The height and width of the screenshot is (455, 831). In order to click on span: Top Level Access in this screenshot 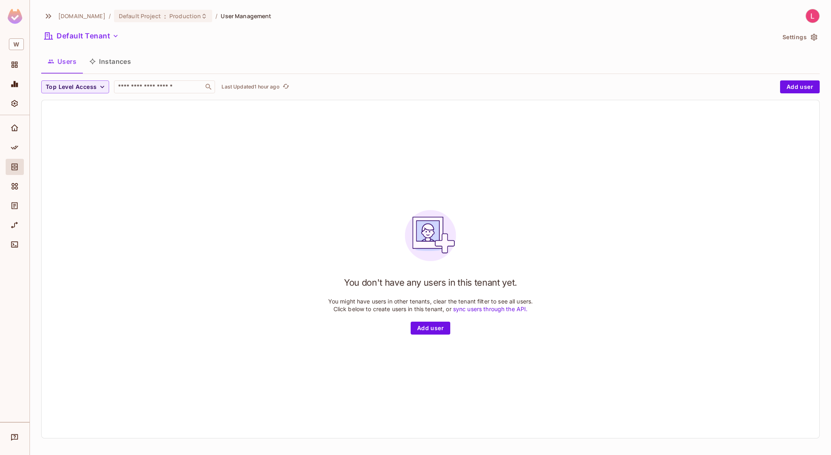, I will do `click(71, 87)`.